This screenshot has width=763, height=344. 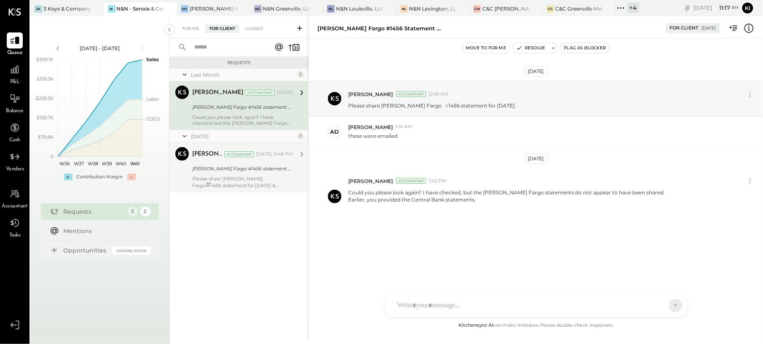 I want to click on div: Contribution Margin, so click(x=100, y=177).